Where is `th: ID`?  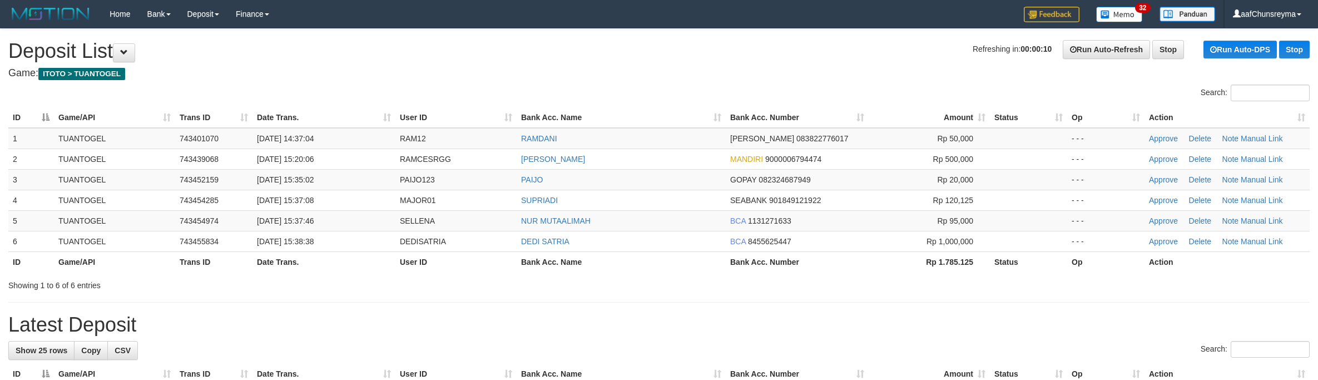
th: ID is located at coordinates (31, 261).